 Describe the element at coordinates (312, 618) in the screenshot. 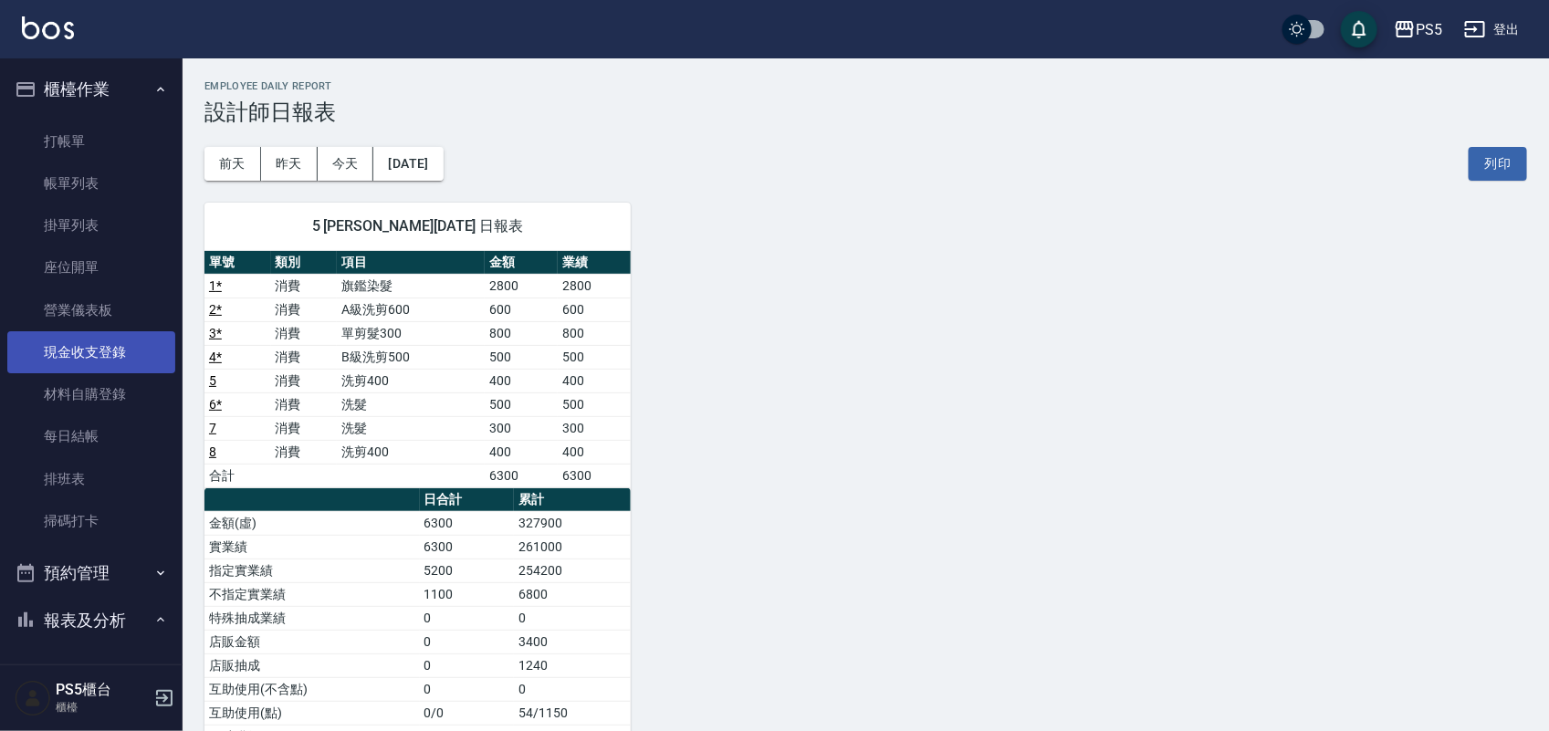

I see `td: 特殊抽成業績` at that location.